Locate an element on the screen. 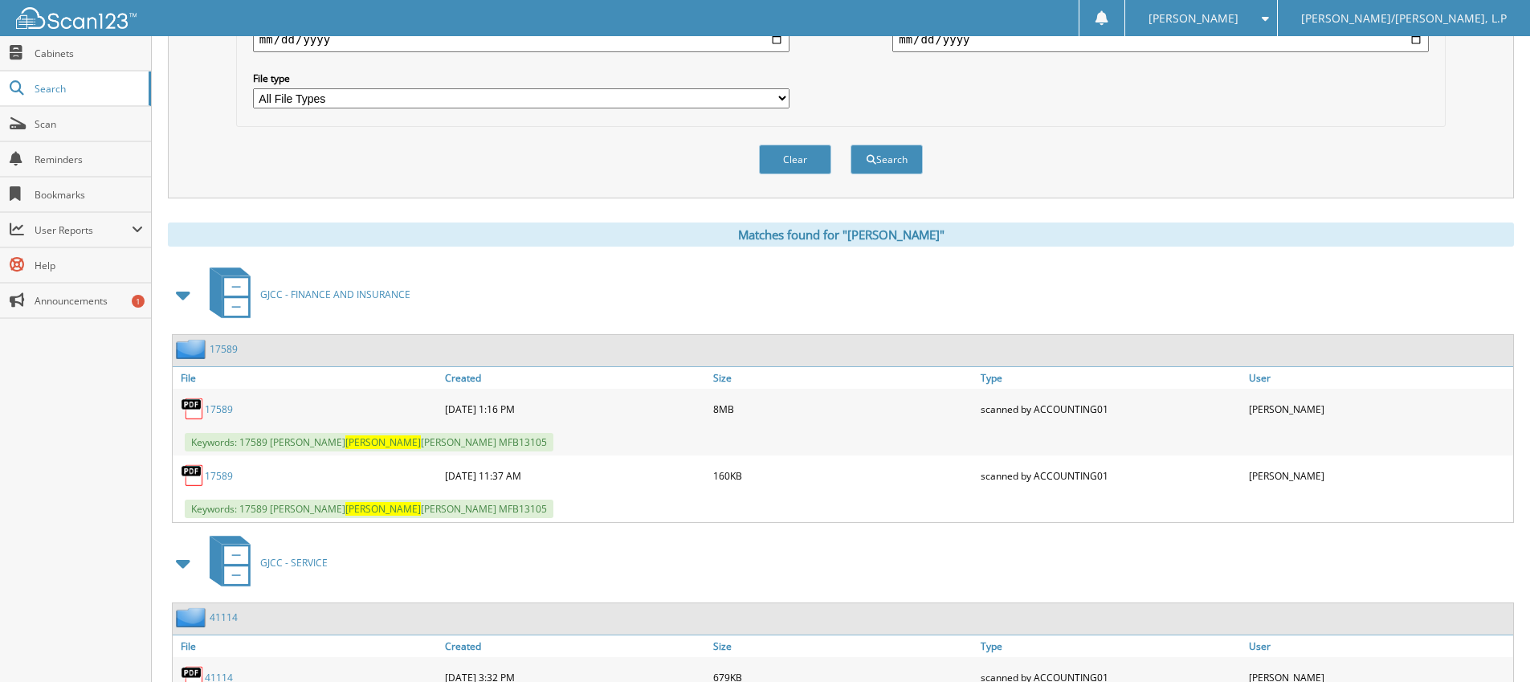 The width and height of the screenshot is (1530, 682). input: start is located at coordinates (521, 39).